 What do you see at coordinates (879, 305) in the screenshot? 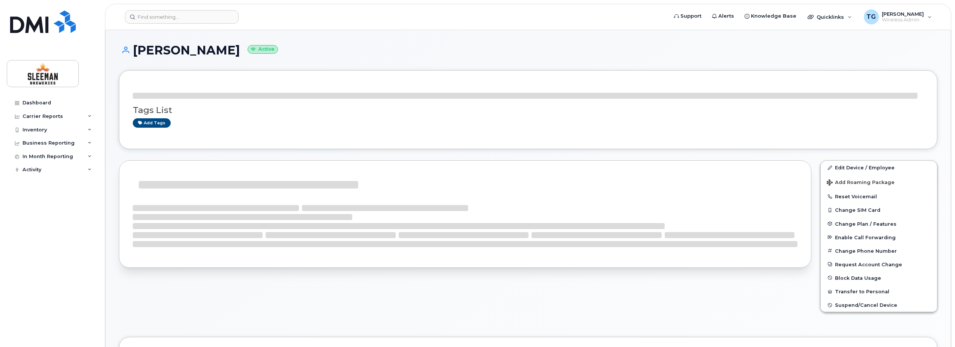
I see `button: Suspend/Cancel Device` at bounding box center [879, 305].